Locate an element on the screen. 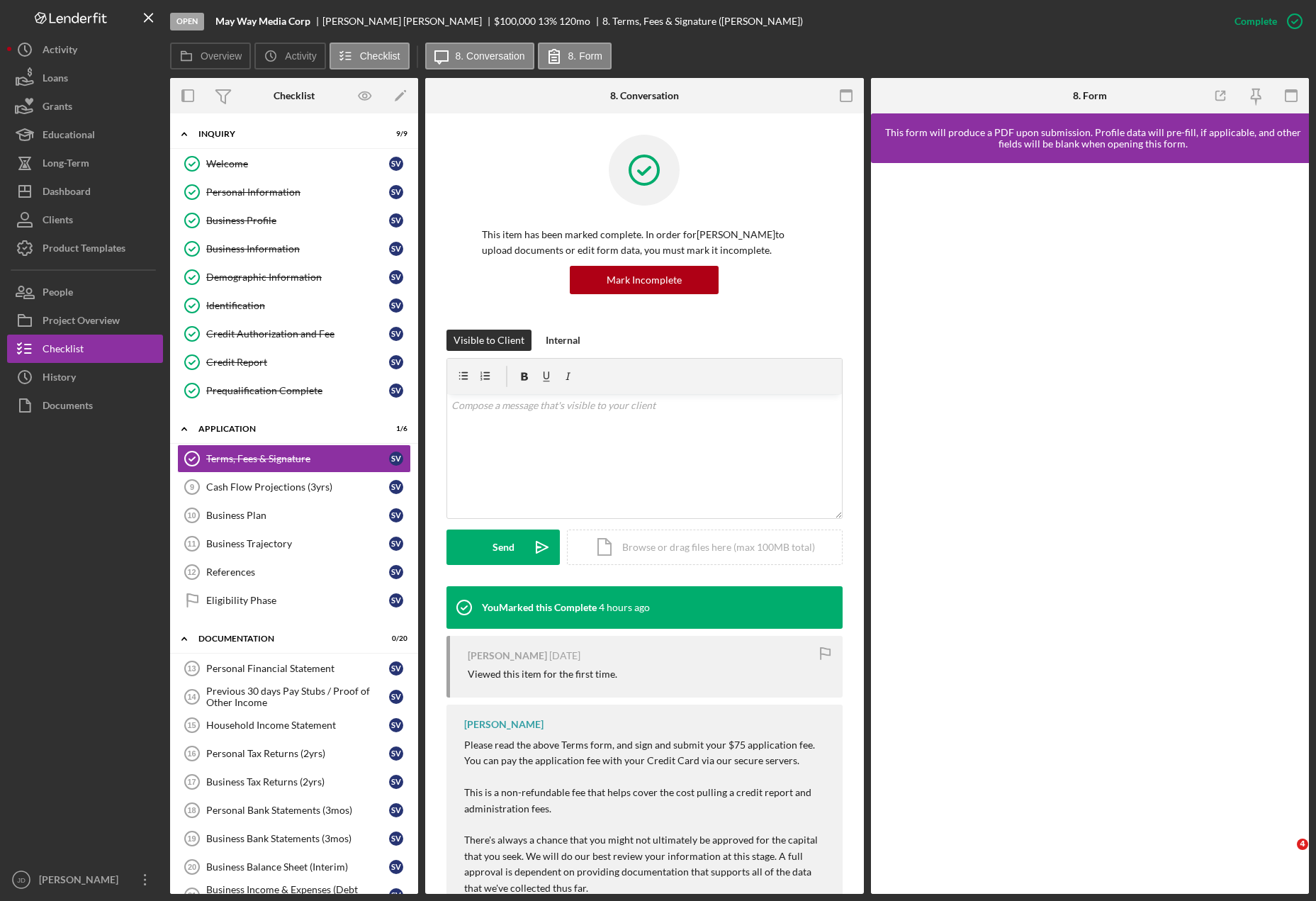 The image size is (1316, 901). a: Documents is located at coordinates (85, 406).